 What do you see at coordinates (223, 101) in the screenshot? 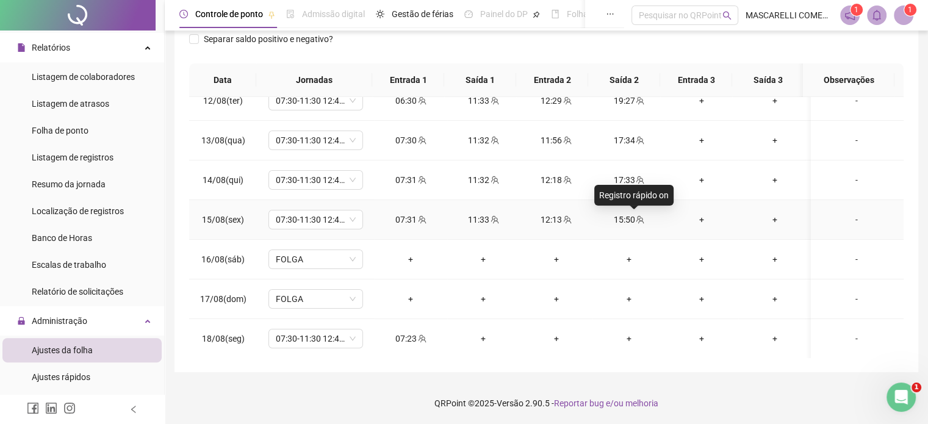
I see `span: 12/08(ter)` at bounding box center [223, 101].